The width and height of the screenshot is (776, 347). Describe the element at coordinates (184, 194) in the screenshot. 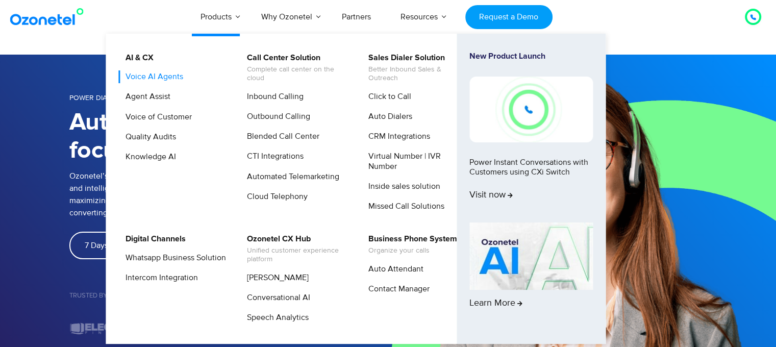

I see `p: Ozonetel’s flexible power dialers let you automate, streamline, and intelligently supervise your ...` at that location.